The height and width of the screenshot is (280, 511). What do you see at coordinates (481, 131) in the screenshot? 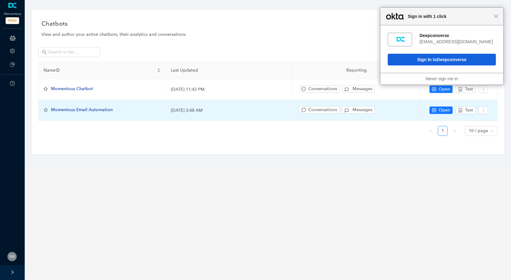
I see `span: 10 / page` at bounding box center [481, 131].